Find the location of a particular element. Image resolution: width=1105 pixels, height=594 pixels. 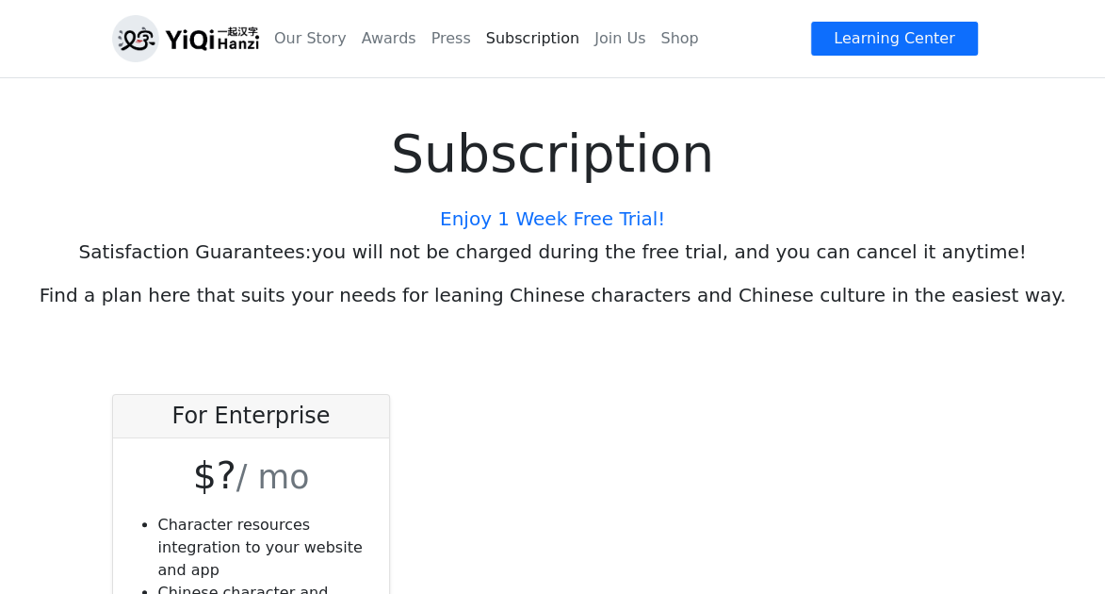

a: Our Story is located at coordinates (310, 39).